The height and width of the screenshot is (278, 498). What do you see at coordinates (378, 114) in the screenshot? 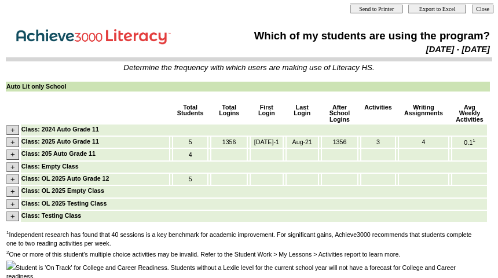
I see `td: Activities` at bounding box center [378, 114].